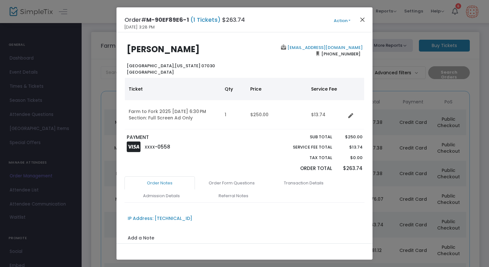  What do you see at coordinates (205, 20) in the screenshot?
I see `span: (1 Tickets)` at bounding box center [205, 20].